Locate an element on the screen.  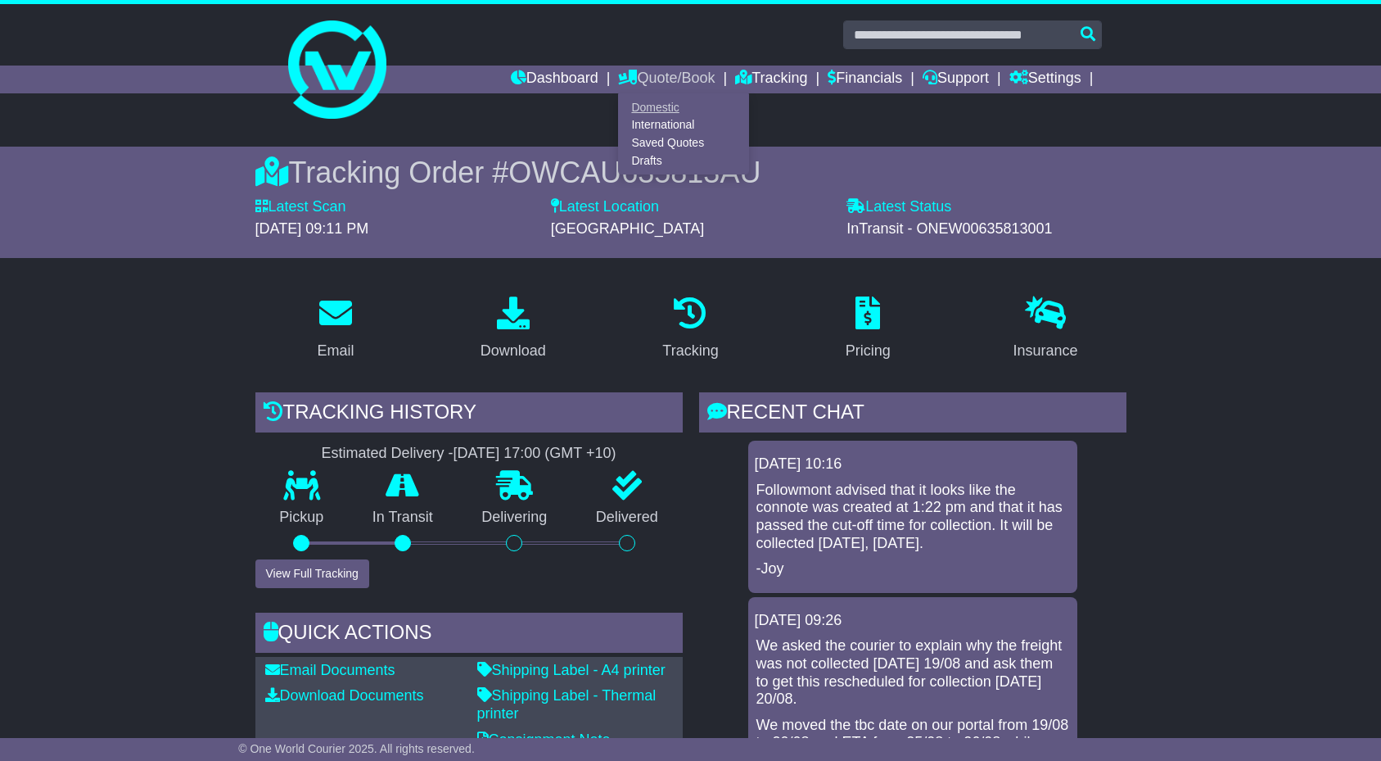
label: Latest Scan is located at coordinates (300, 207).